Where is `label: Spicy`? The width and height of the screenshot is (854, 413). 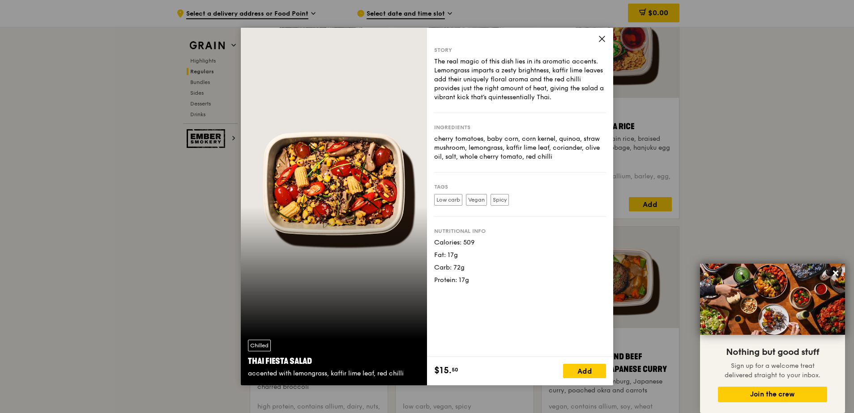
label: Spicy is located at coordinates (499, 200).